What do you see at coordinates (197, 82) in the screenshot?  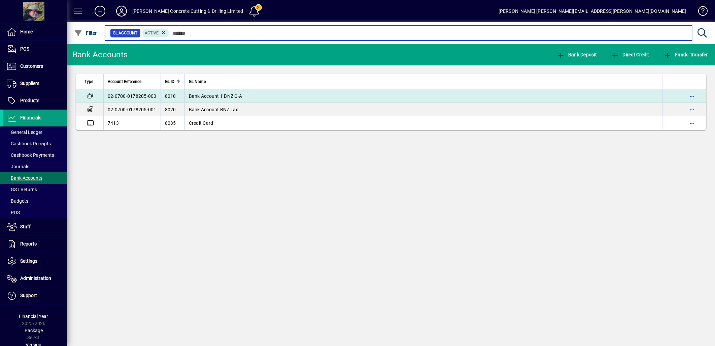 I see `span: GL Name` at bounding box center [197, 82].